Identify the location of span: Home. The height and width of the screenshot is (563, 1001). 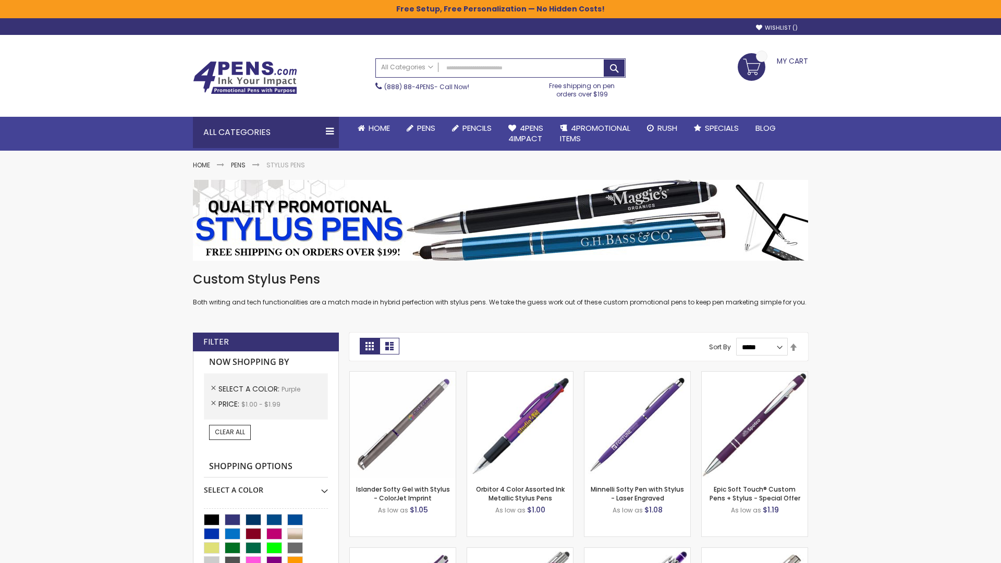
(379, 128).